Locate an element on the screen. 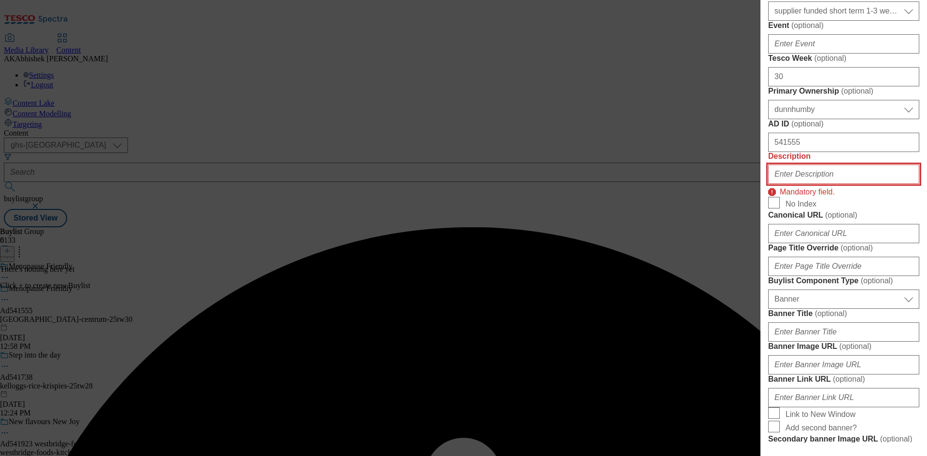  label: Banner Title is located at coordinates (844, 314).